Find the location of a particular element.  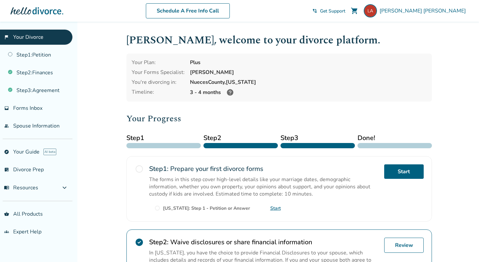

h2: Waive disclosures or share financial information is located at coordinates (264, 242).